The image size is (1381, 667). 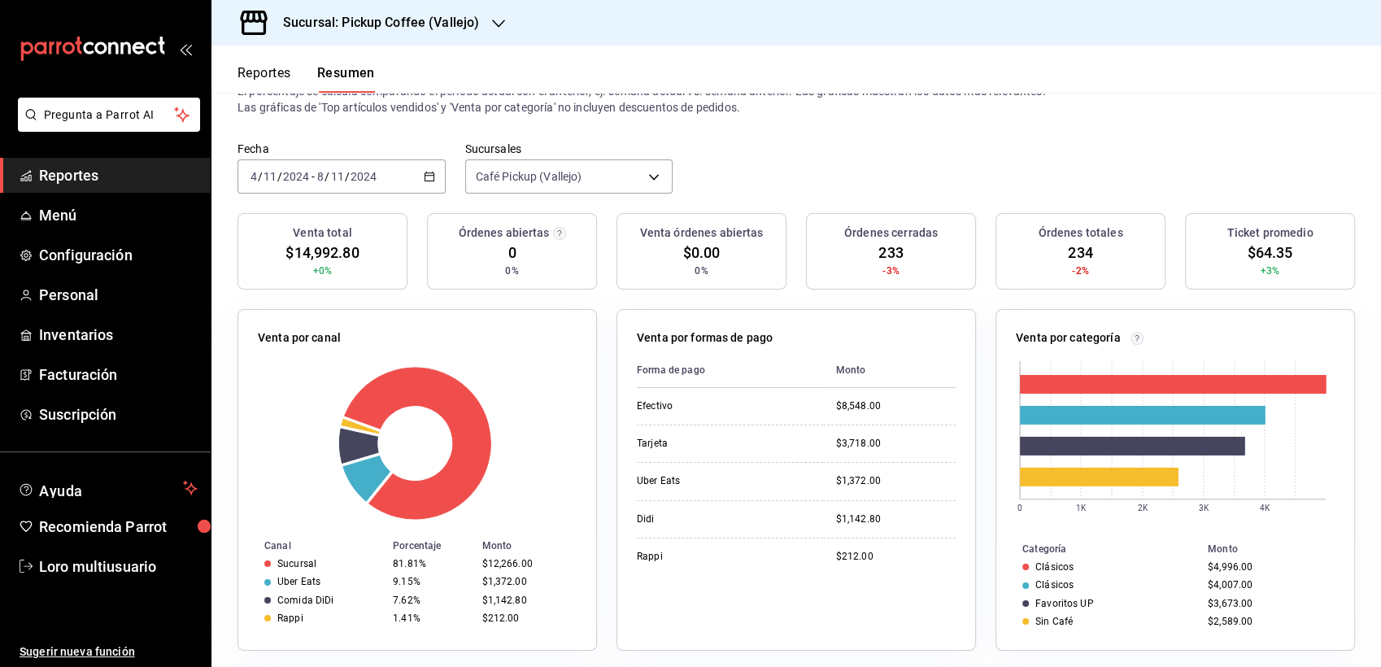 I want to click on div: $3,673.00, so click(x=1268, y=603).